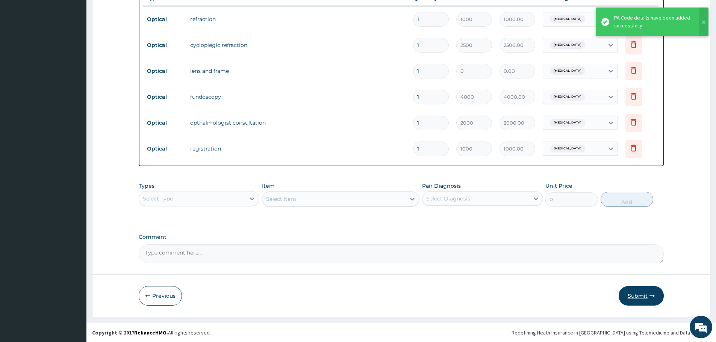 This screenshot has width=716, height=342. What do you see at coordinates (158, 199) in the screenshot?
I see `div: Select Type` at bounding box center [158, 199].